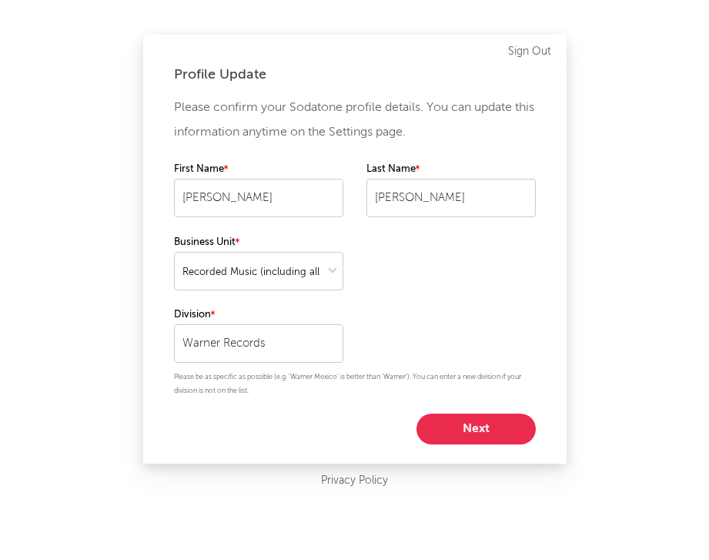  I want to click on input: Your first name, so click(259, 198).